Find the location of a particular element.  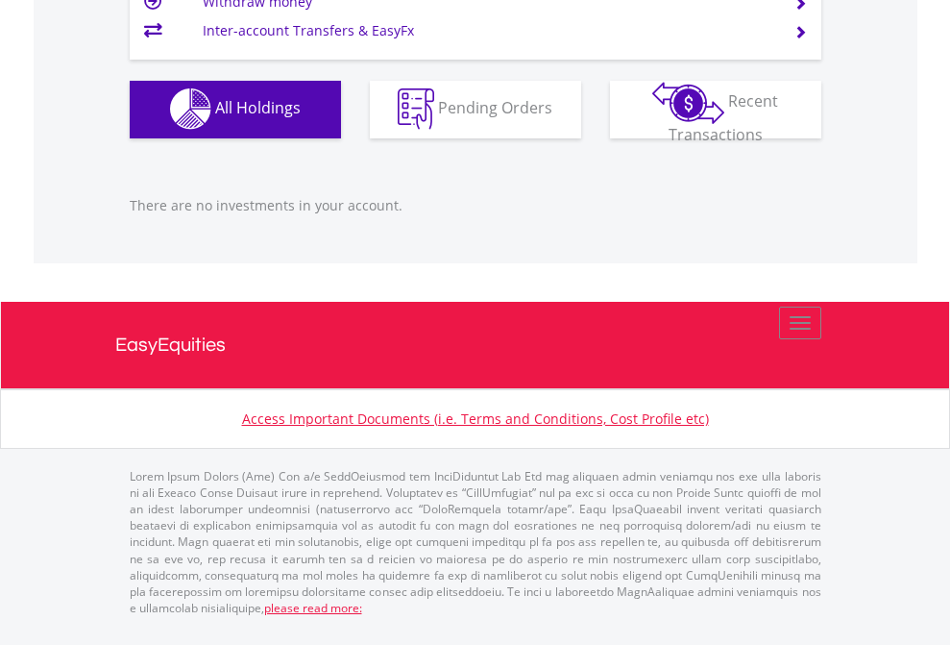

img: holdings-wht.png is located at coordinates (190, 109).